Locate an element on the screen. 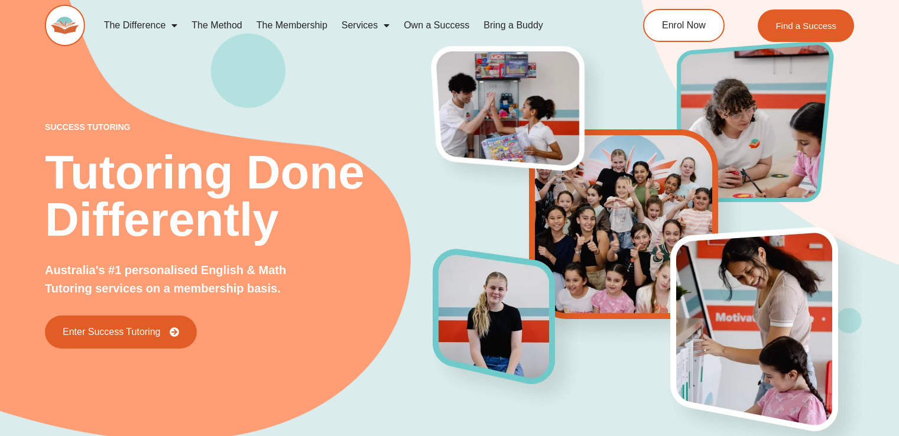 The image size is (899, 436). nav: Menu is located at coordinates (347, 25).